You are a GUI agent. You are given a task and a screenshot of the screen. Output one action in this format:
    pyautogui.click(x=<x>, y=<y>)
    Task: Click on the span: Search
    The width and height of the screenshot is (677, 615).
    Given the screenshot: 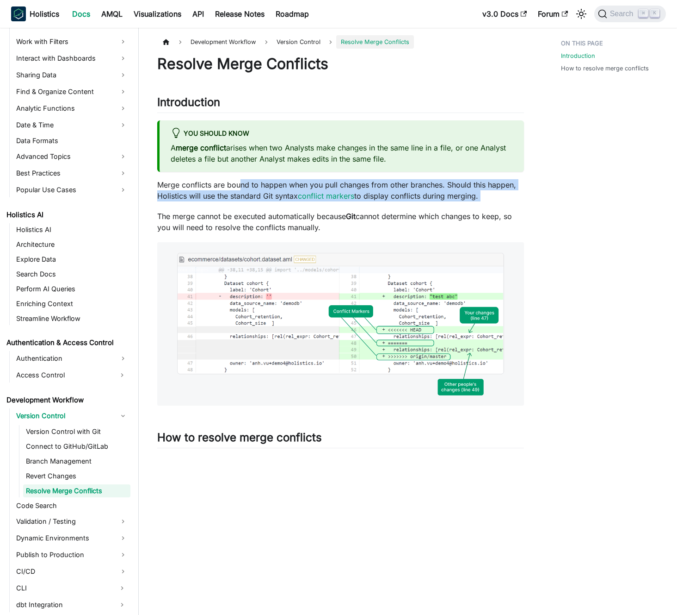 What is the action you would take?
    pyautogui.click(x=623, y=14)
    